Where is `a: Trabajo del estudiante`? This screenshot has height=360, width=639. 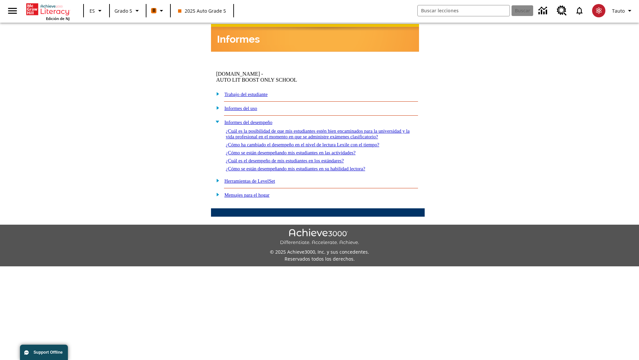 a: Trabajo del estudiante is located at coordinates (246, 94).